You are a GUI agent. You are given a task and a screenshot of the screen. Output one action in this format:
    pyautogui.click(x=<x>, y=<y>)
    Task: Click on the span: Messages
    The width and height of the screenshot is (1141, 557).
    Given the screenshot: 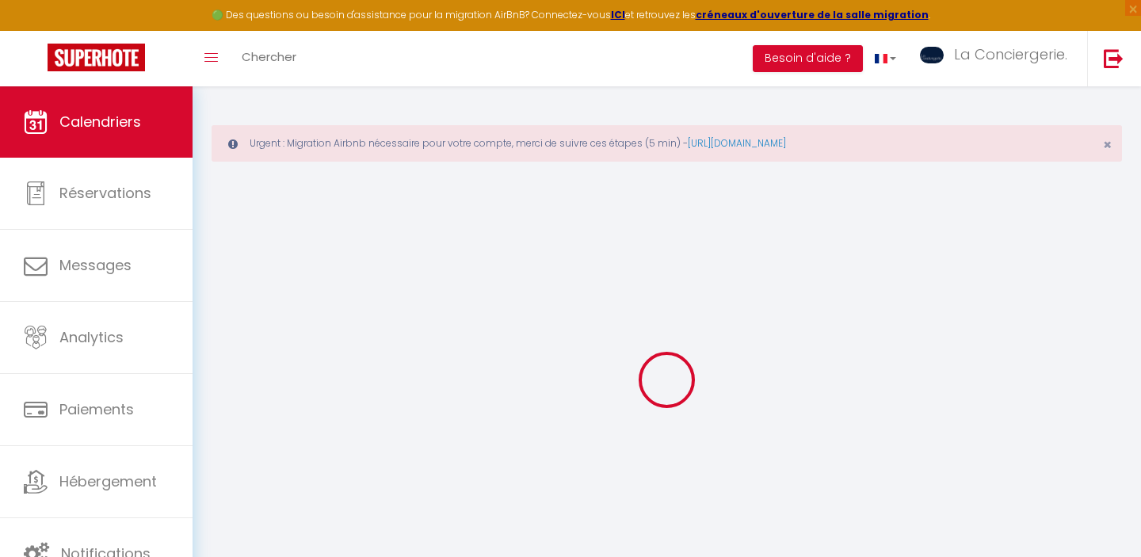 What is the action you would take?
    pyautogui.click(x=95, y=265)
    